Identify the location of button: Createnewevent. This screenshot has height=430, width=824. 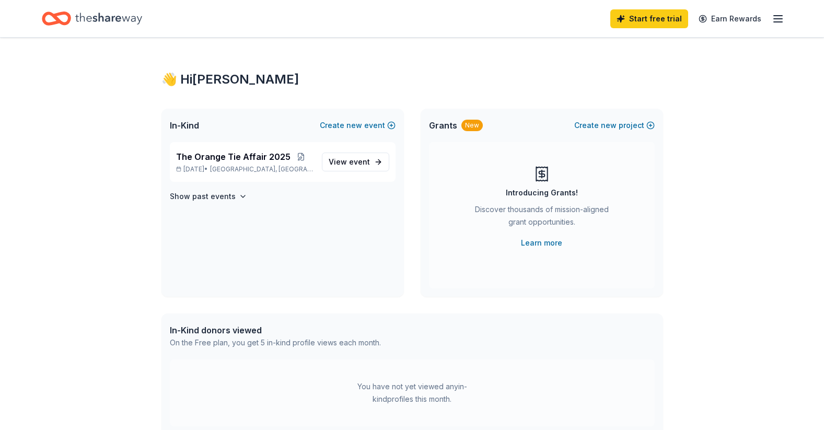
(357, 125).